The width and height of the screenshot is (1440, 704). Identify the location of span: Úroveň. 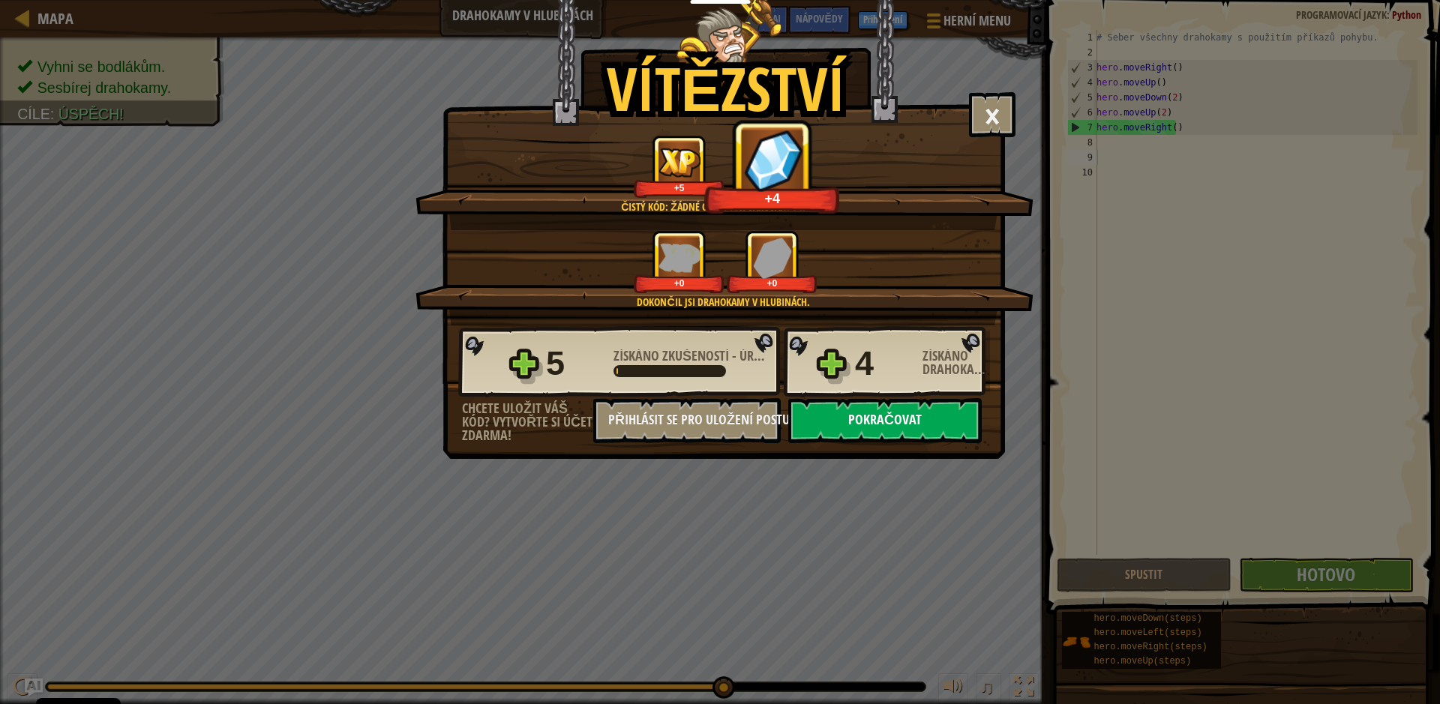
(762, 355).